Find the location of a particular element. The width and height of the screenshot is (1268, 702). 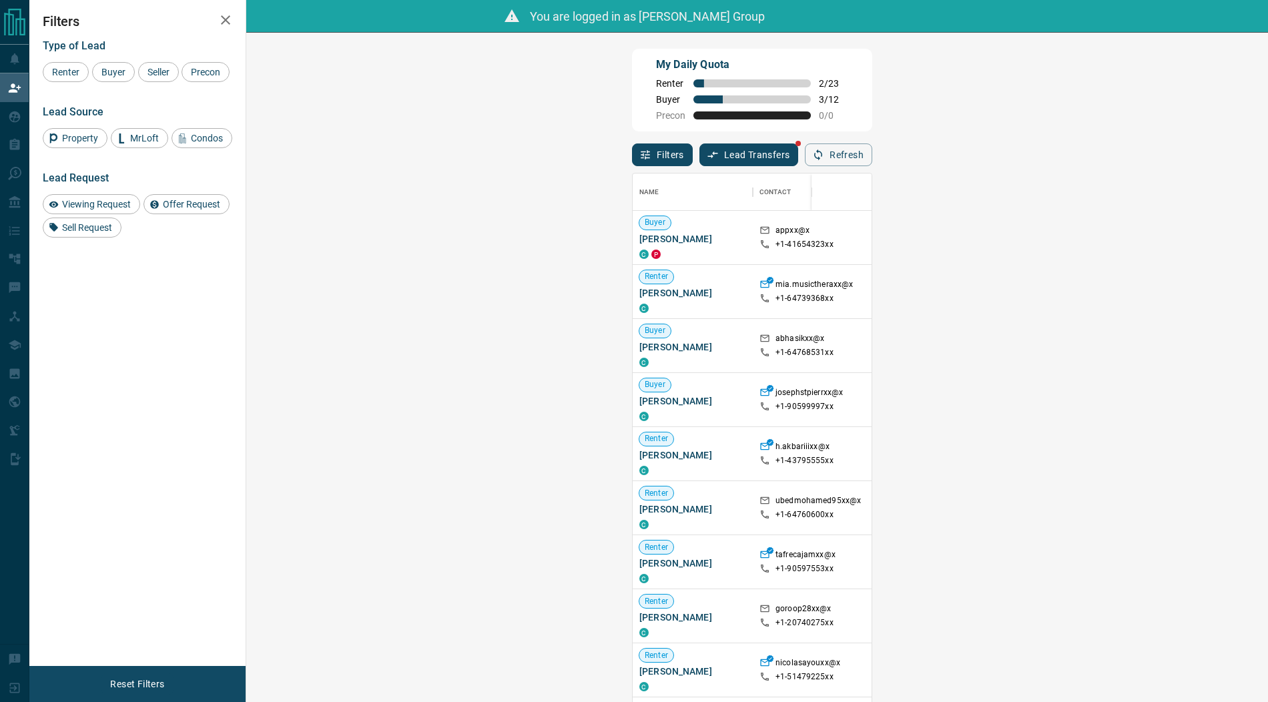

p: ubedmohamed95xx@x is located at coordinates (818, 502).